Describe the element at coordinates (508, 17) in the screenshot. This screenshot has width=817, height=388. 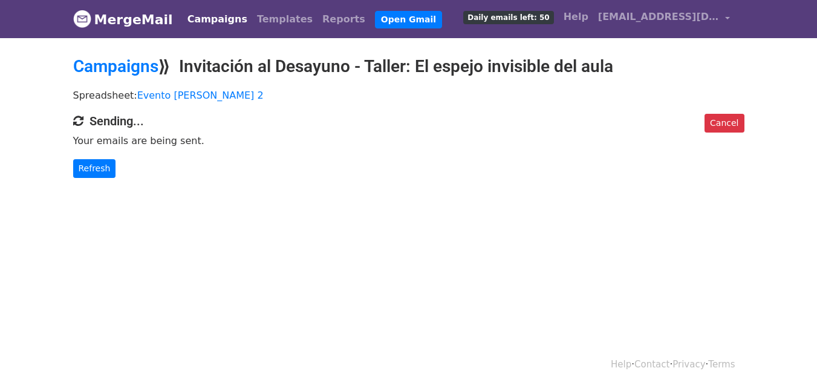
I see `a: Daily emails left: 50` at that location.